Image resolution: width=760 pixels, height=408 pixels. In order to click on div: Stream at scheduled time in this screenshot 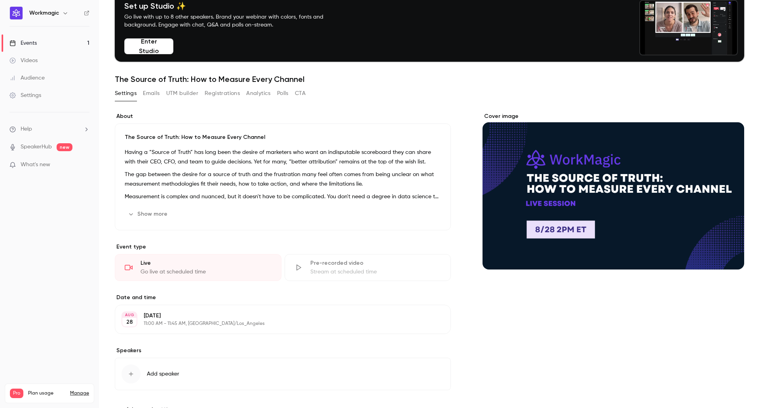, I will do `click(375, 272)`.